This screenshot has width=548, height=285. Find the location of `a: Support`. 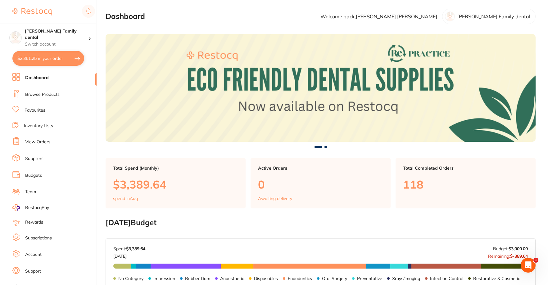

a: Support is located at coordinates (33, 272).